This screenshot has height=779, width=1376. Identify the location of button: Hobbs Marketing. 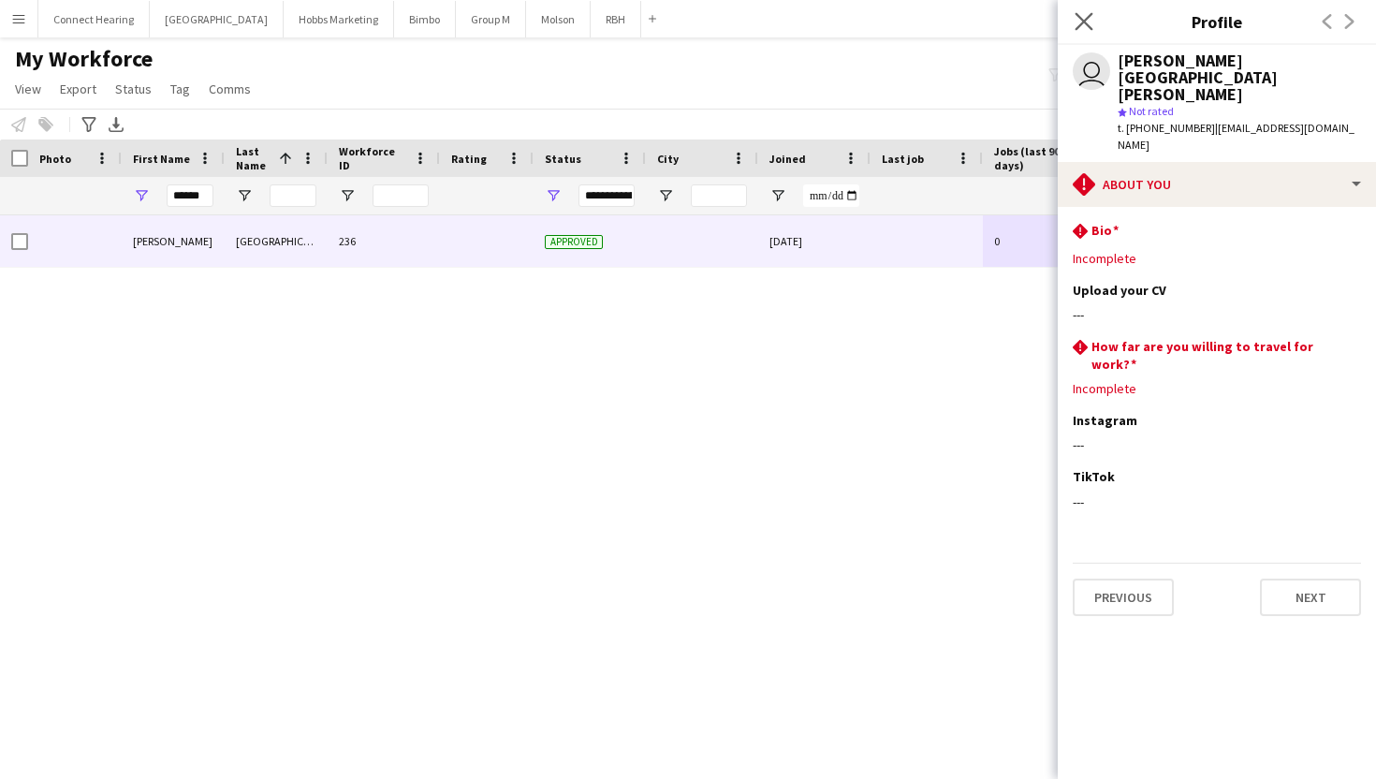
(339, 19).